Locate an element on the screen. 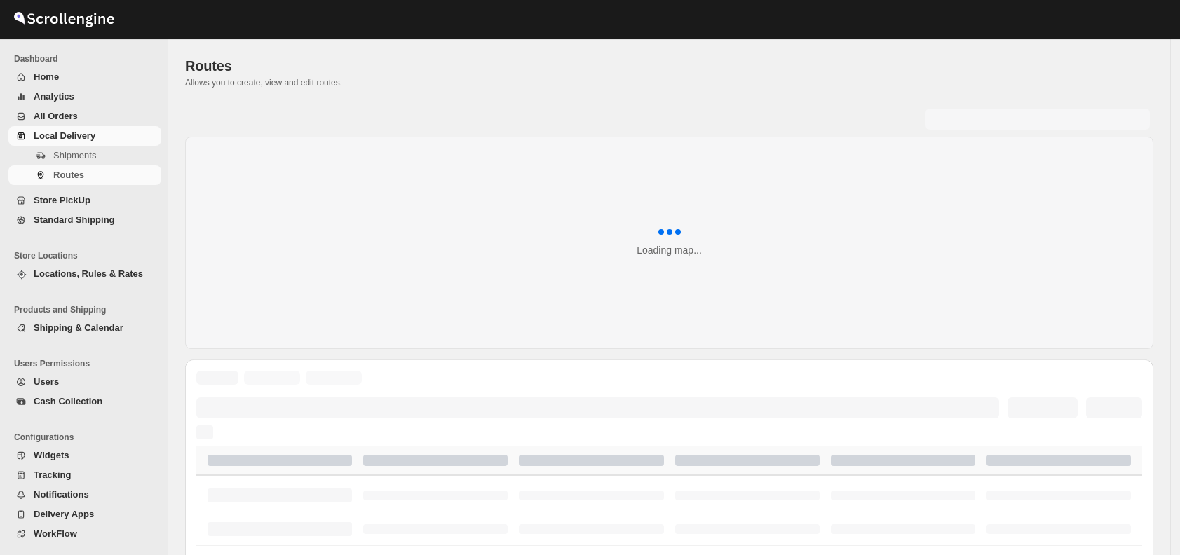  button: All Orders is located at coordinates (85, 116).